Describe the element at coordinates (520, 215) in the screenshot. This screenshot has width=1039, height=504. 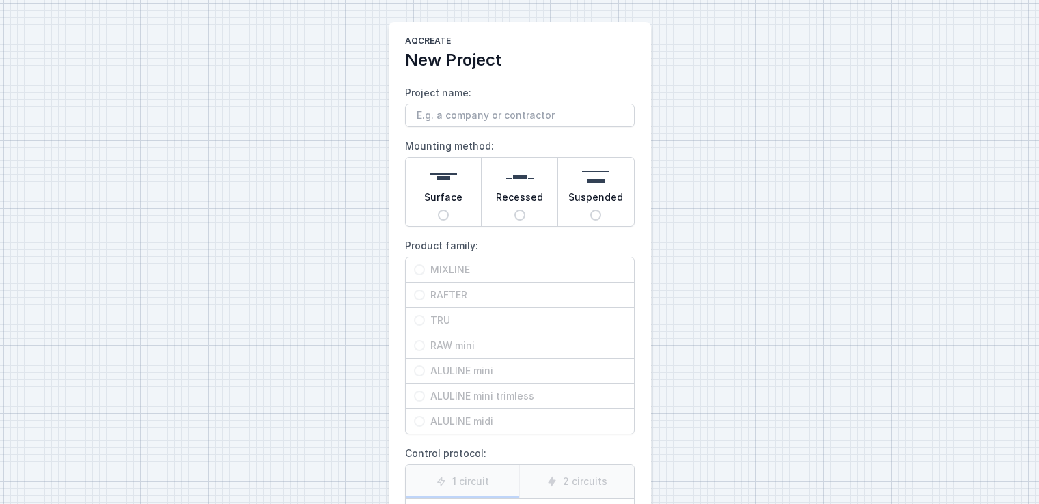
I see `input: Recessed` at that location.